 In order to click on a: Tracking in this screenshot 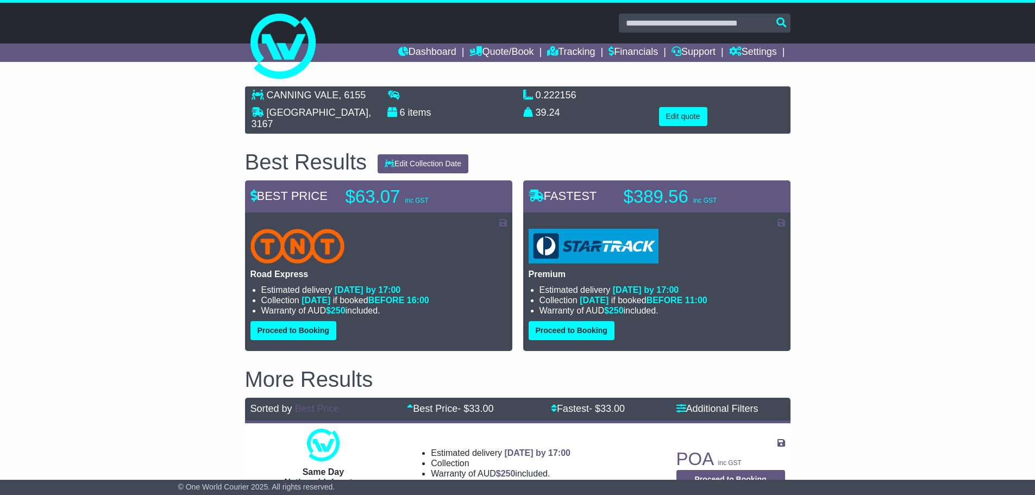, I will do `click(571, 53)`.